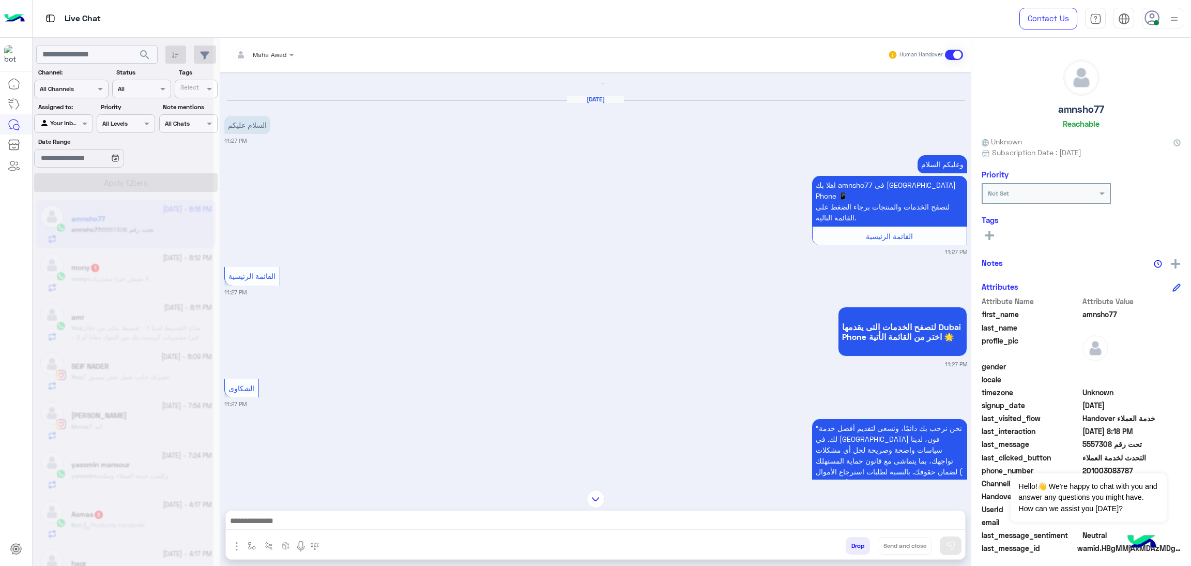 The height and width of the screenshot is (566, 1191). What do you see at coordinates (1142, 542) in the screenshot?
I see `img: hulul-logo.png` at bounding box center [1142, 542].